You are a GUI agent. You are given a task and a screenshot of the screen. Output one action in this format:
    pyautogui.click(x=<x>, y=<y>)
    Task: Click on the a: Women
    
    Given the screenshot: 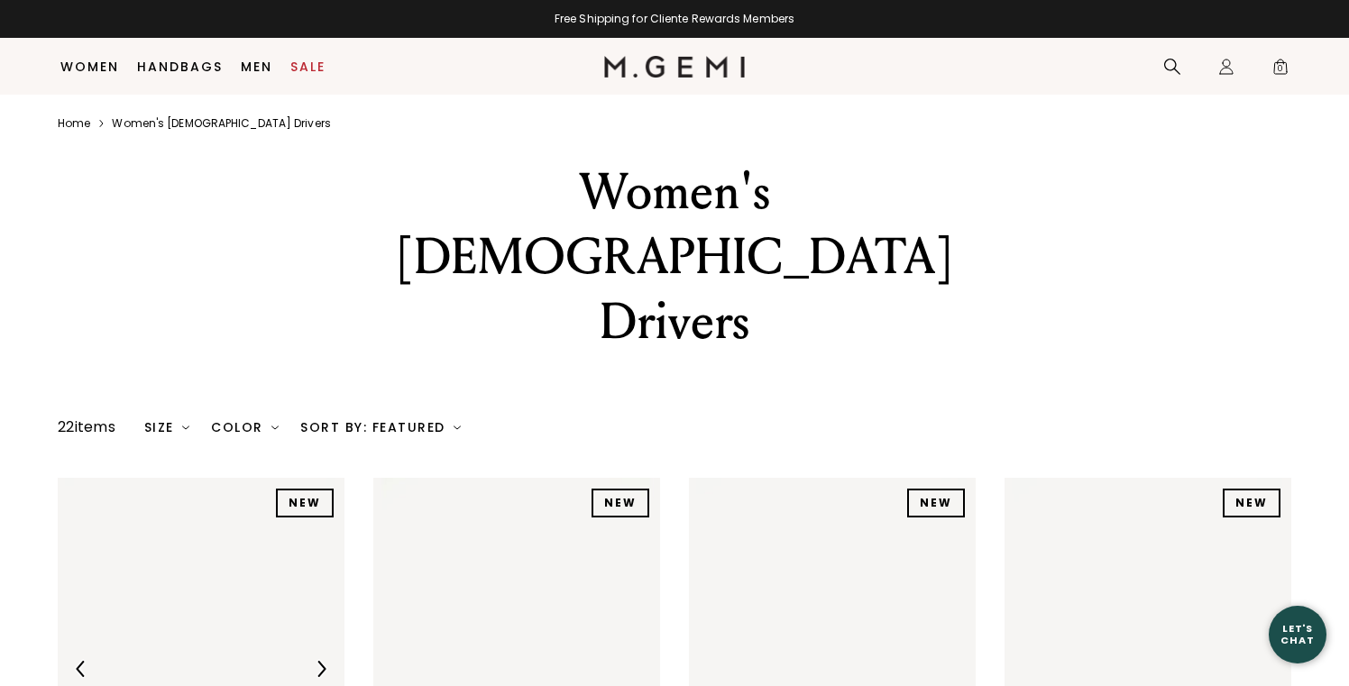 What is the action you would take?
    pyautogui.click(x=89, y=67)
    